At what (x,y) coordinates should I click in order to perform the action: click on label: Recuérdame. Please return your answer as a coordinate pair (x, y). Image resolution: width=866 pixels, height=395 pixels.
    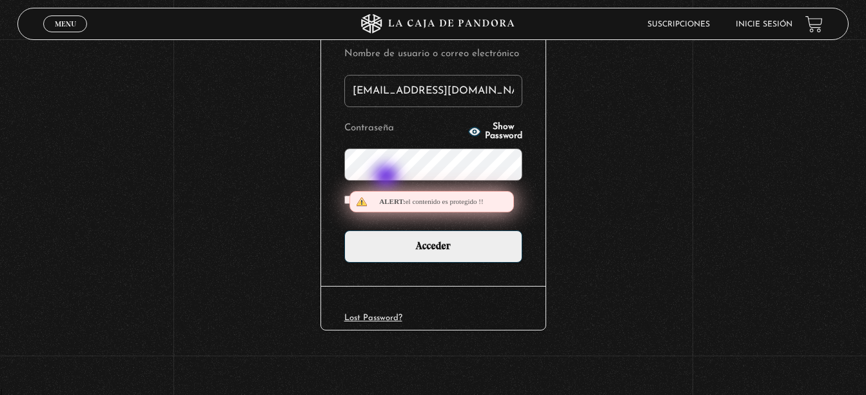
    Looking at the image, I should click on (376, 202).